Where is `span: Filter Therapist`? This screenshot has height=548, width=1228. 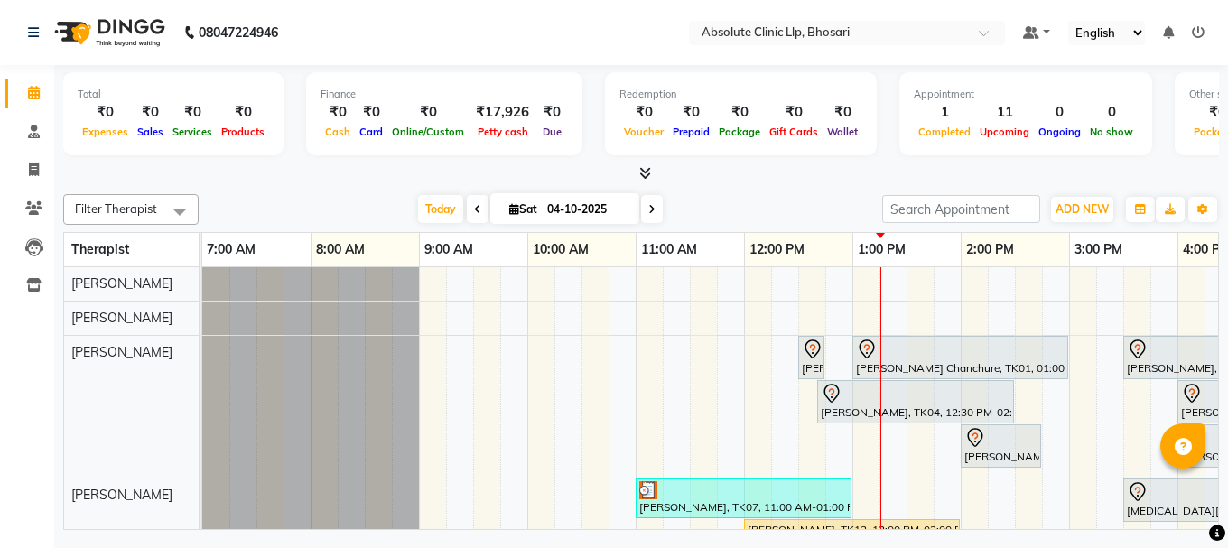 span: Filter Therapist is located at coordinates (116, 209).